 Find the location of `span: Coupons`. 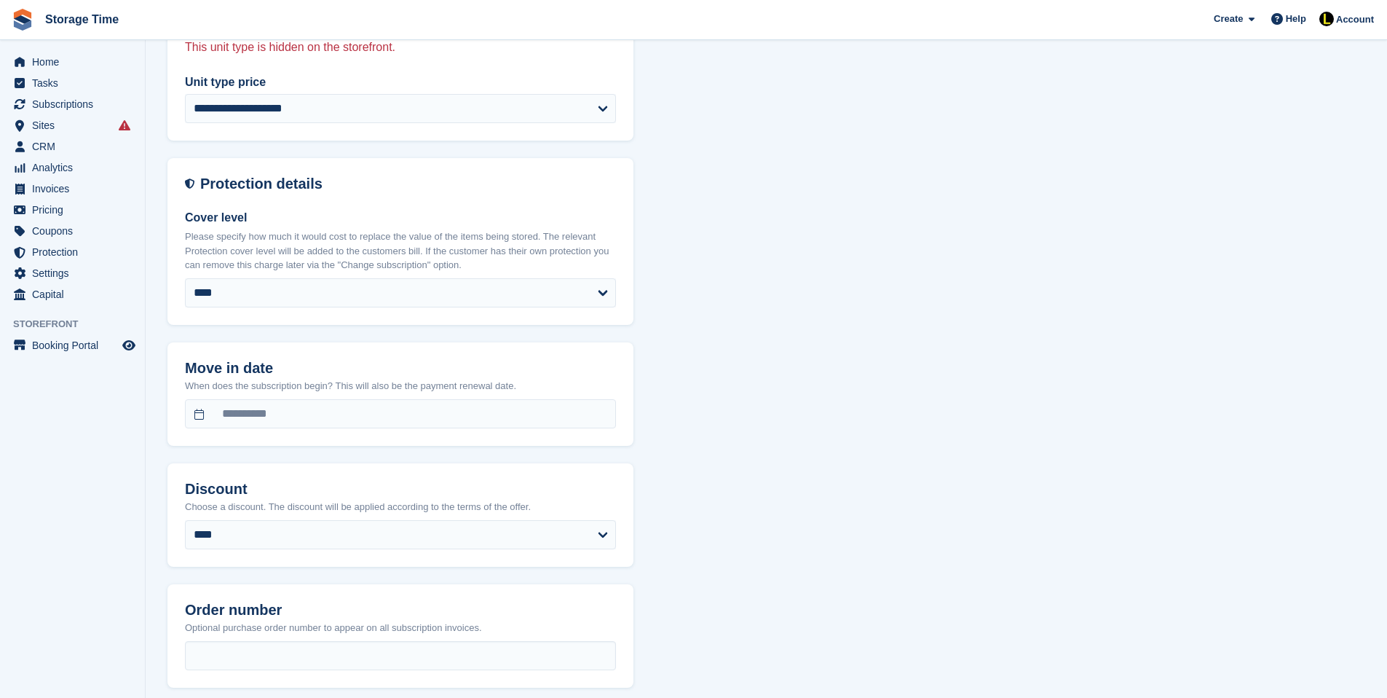

span: Coupons is located at coordinates (76, 231).